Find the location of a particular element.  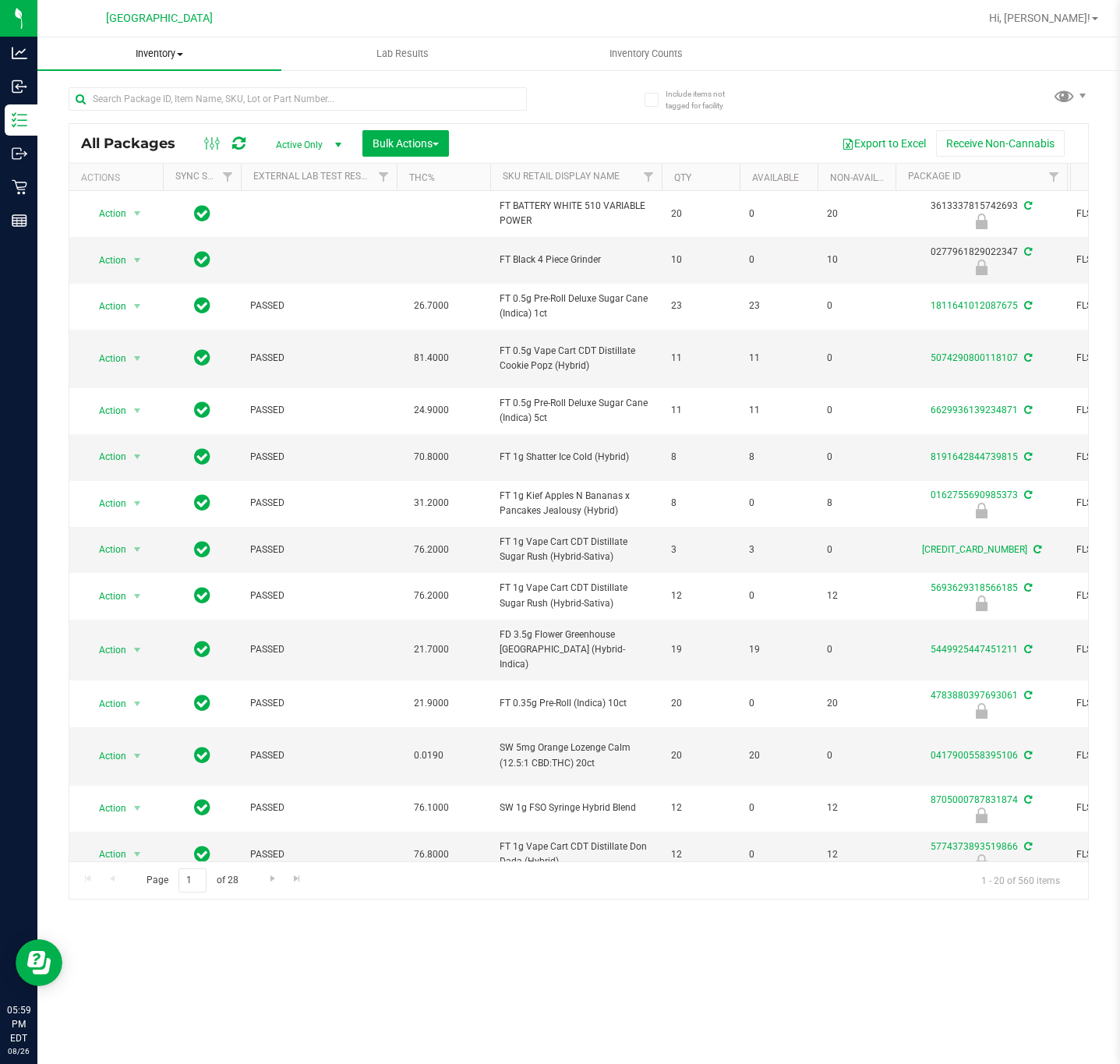

span: FT 1g Vape Cart CDT Distillate Don Dada (Hybrid) is located at coordinates (576, 854).